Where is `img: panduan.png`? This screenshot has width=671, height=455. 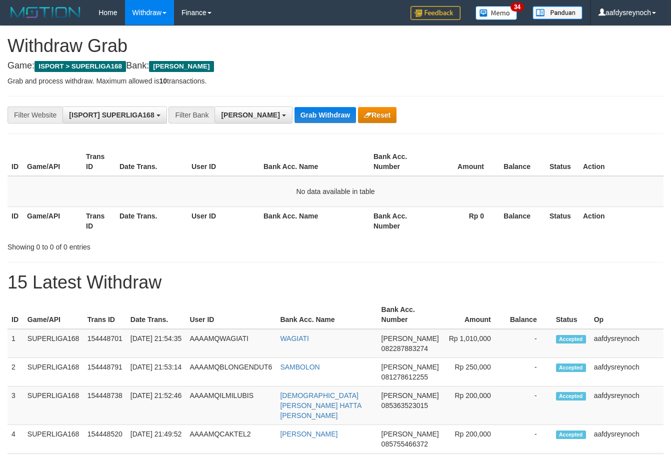 img: panduan.png is located at coordinates (557, 12).